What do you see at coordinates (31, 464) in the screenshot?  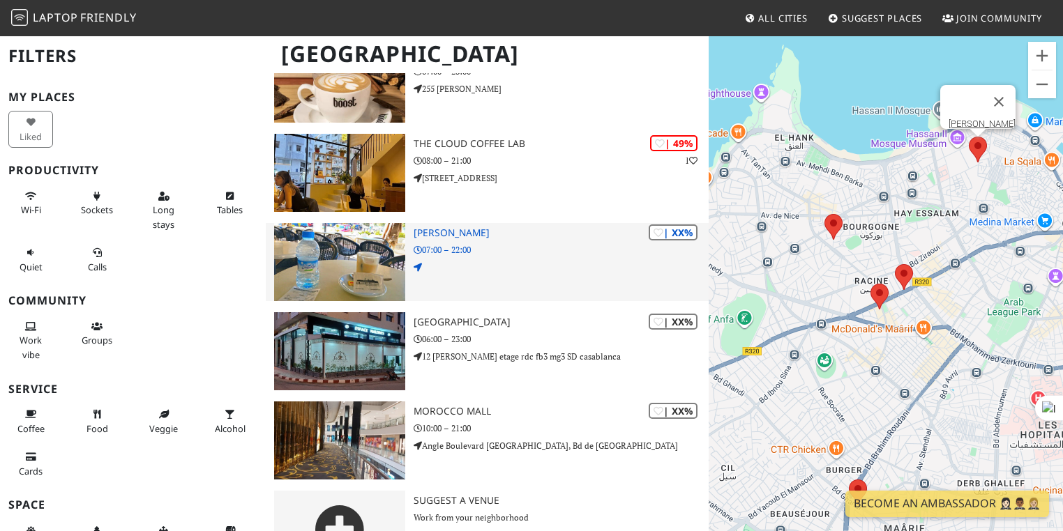 I see `button: Cards` at bounding box center [31, 464].